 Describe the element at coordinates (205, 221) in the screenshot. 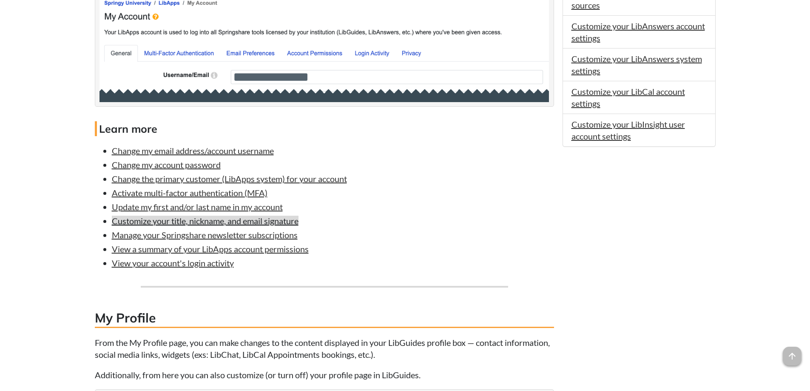

I see `a: Customize your title, nickname, and email signature` at that location.